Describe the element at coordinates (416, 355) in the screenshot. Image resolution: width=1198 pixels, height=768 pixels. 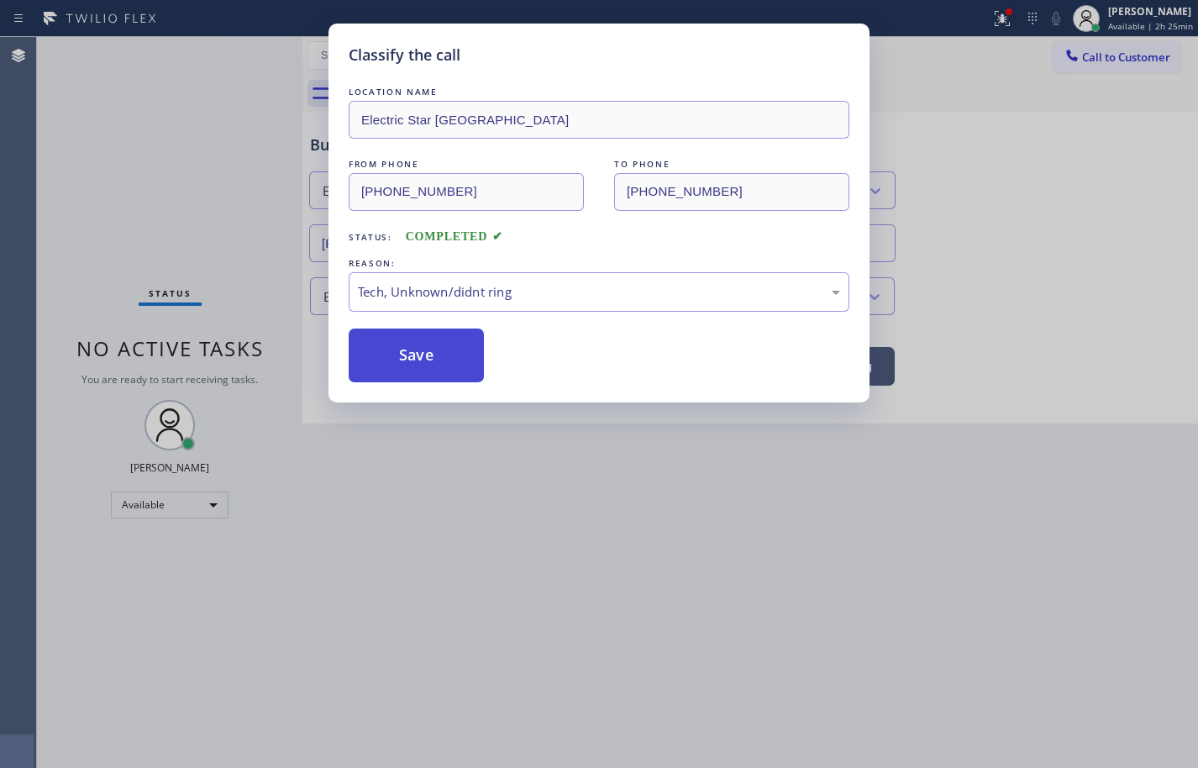
I see `button: Save` at that location.